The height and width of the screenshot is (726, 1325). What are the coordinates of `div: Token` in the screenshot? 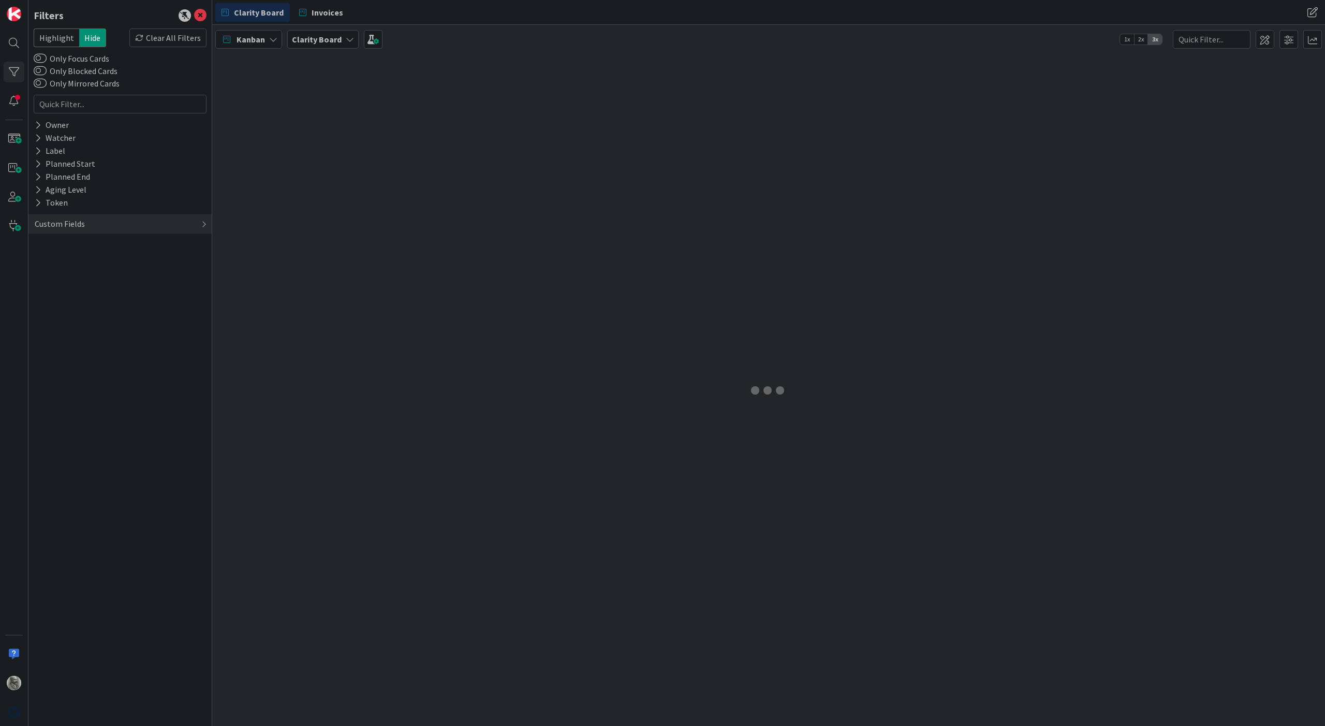 It's located at (51, 202).